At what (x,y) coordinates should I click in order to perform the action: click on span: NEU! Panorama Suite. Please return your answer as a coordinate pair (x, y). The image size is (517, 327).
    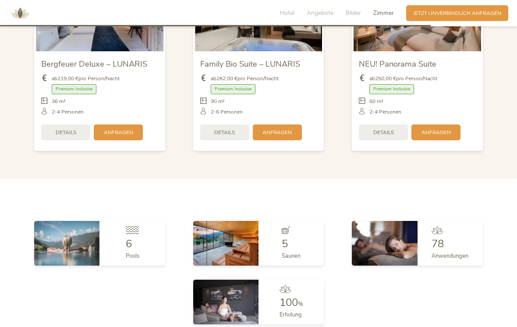
    Looking at the image, I should click on (397, 64).